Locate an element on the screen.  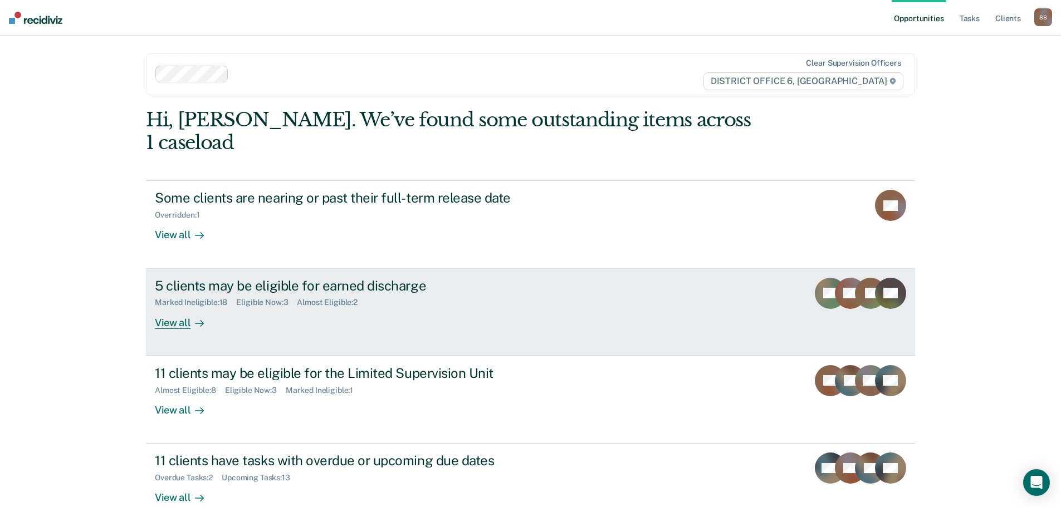
div: Almost Eligible : 2 is located at coordinates (331, 302).